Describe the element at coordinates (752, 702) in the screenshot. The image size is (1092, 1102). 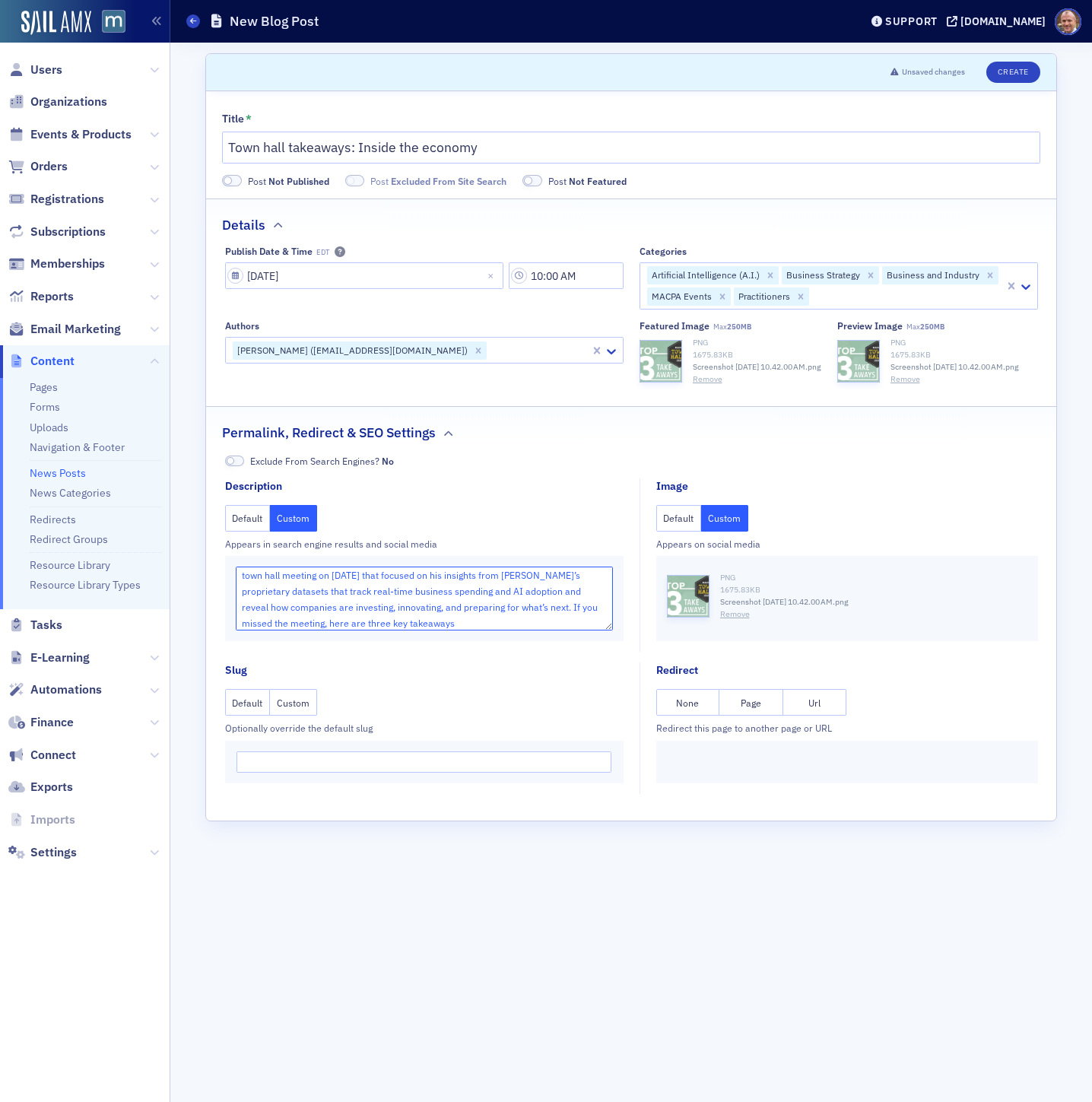
I see `button: Page` at that location.